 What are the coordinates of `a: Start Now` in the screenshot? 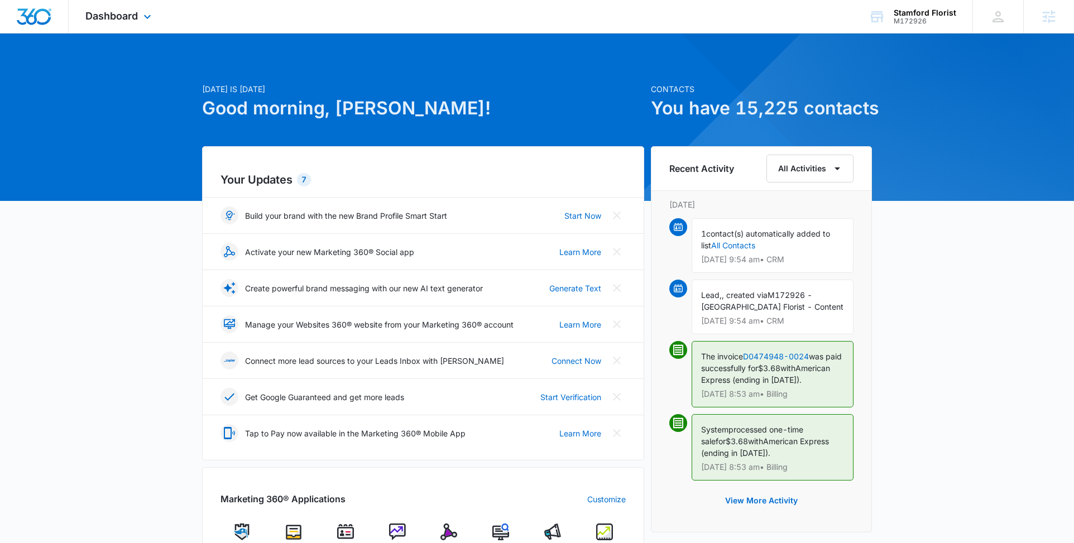 It's located at (583, 215).